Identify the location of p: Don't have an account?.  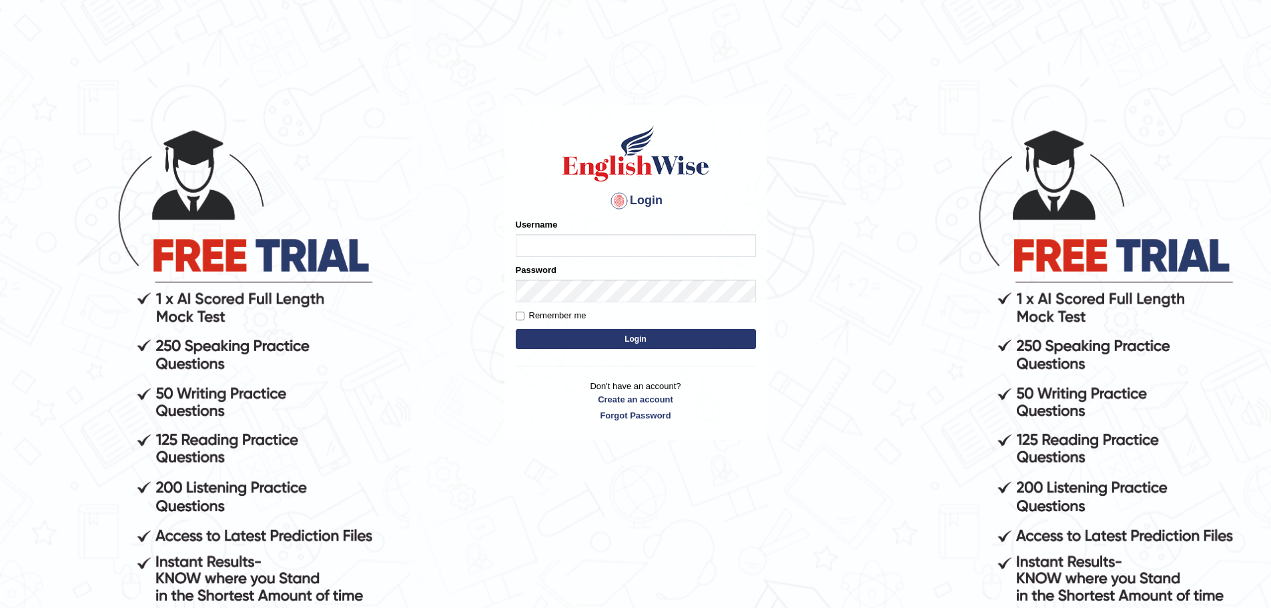
(636, 400).